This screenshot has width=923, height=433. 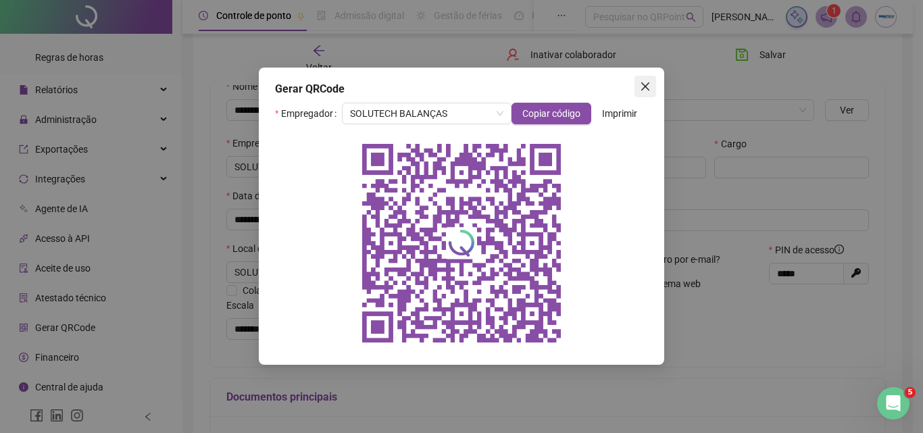 What do you see at coordinates (461, 89) in the screenshot?
I see `div: Gerar QRCode` at bounding box center [461, 89].